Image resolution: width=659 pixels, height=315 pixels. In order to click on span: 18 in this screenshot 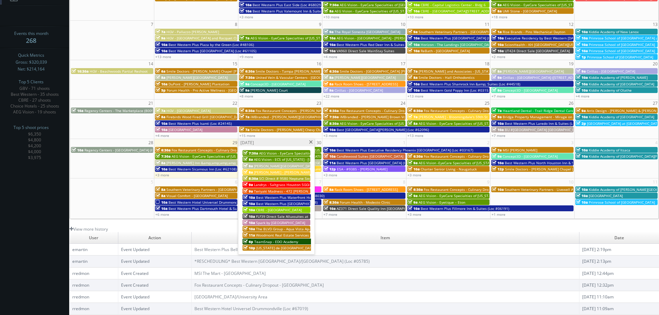, I will do `click(487, 64)`.